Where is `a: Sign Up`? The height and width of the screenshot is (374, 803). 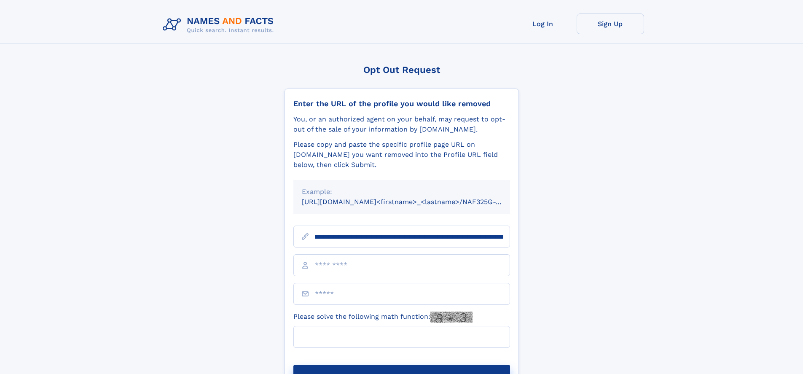
a: Sign Up is located at coordinates (610, 24).